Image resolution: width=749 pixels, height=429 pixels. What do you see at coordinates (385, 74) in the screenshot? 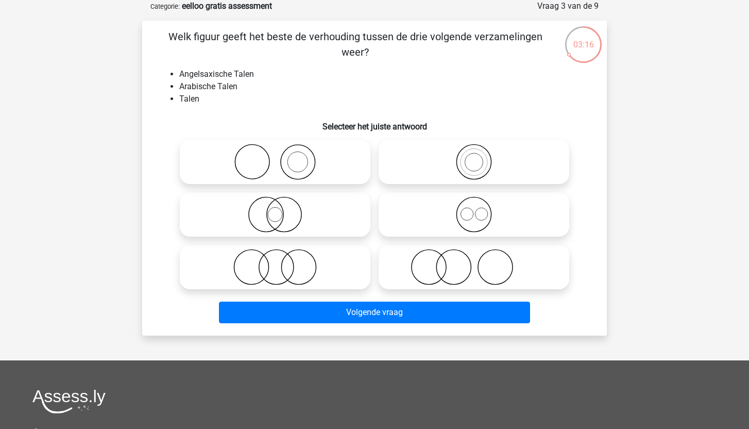
I see `li: Angelsaxische Talen` at bounding box center [385, 74].